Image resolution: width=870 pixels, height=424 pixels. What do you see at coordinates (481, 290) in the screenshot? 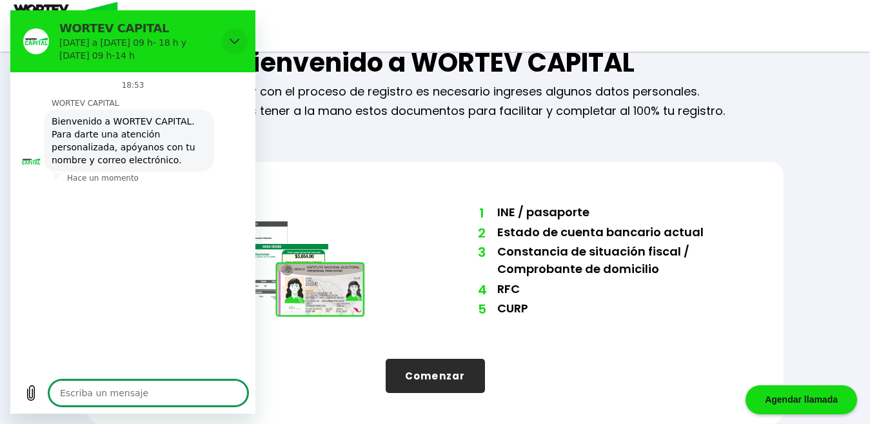
I see `span: 4` at bounding box center [481, 290].